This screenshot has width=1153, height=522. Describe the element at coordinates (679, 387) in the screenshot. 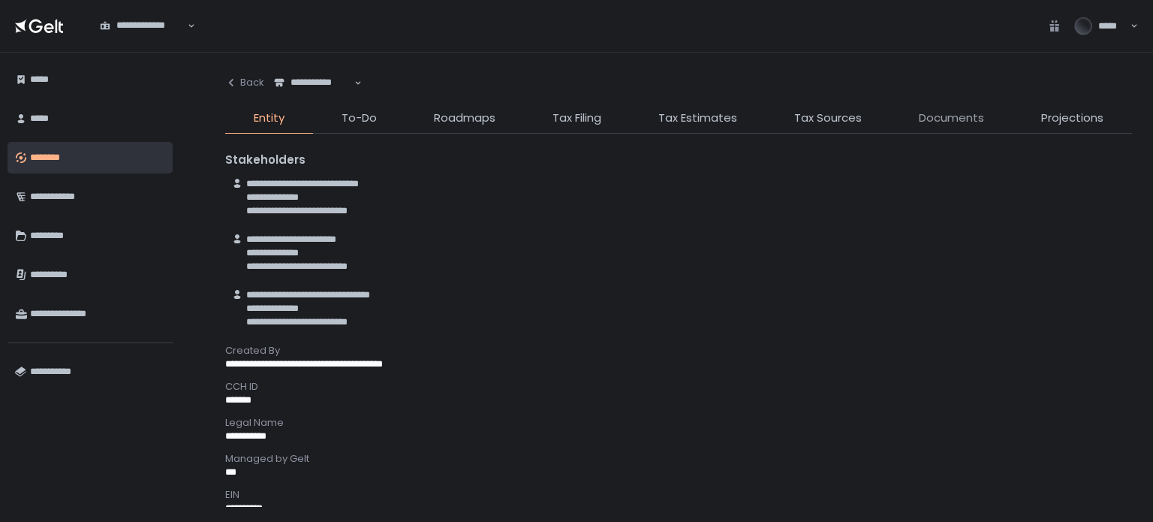

I see `div: CCH ID` at that location.